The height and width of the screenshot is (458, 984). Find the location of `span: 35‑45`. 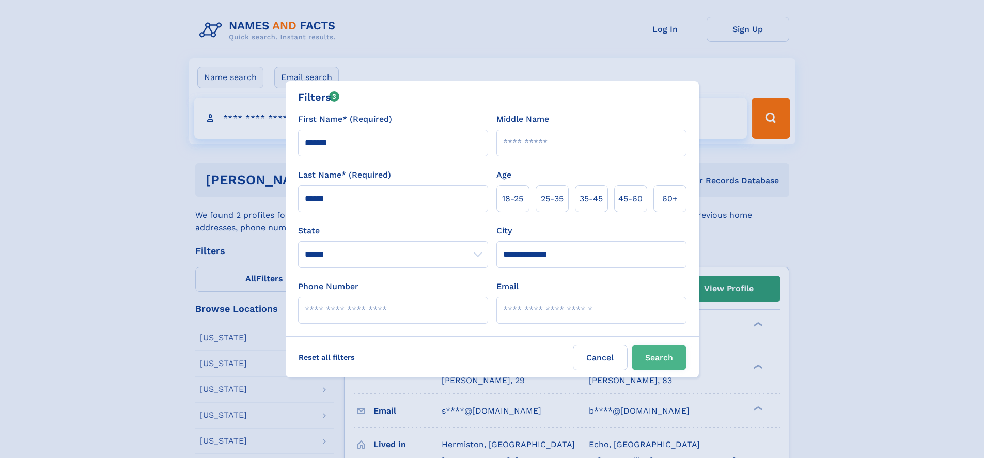

span: 35‑45 is located at coordinates (591, 199).